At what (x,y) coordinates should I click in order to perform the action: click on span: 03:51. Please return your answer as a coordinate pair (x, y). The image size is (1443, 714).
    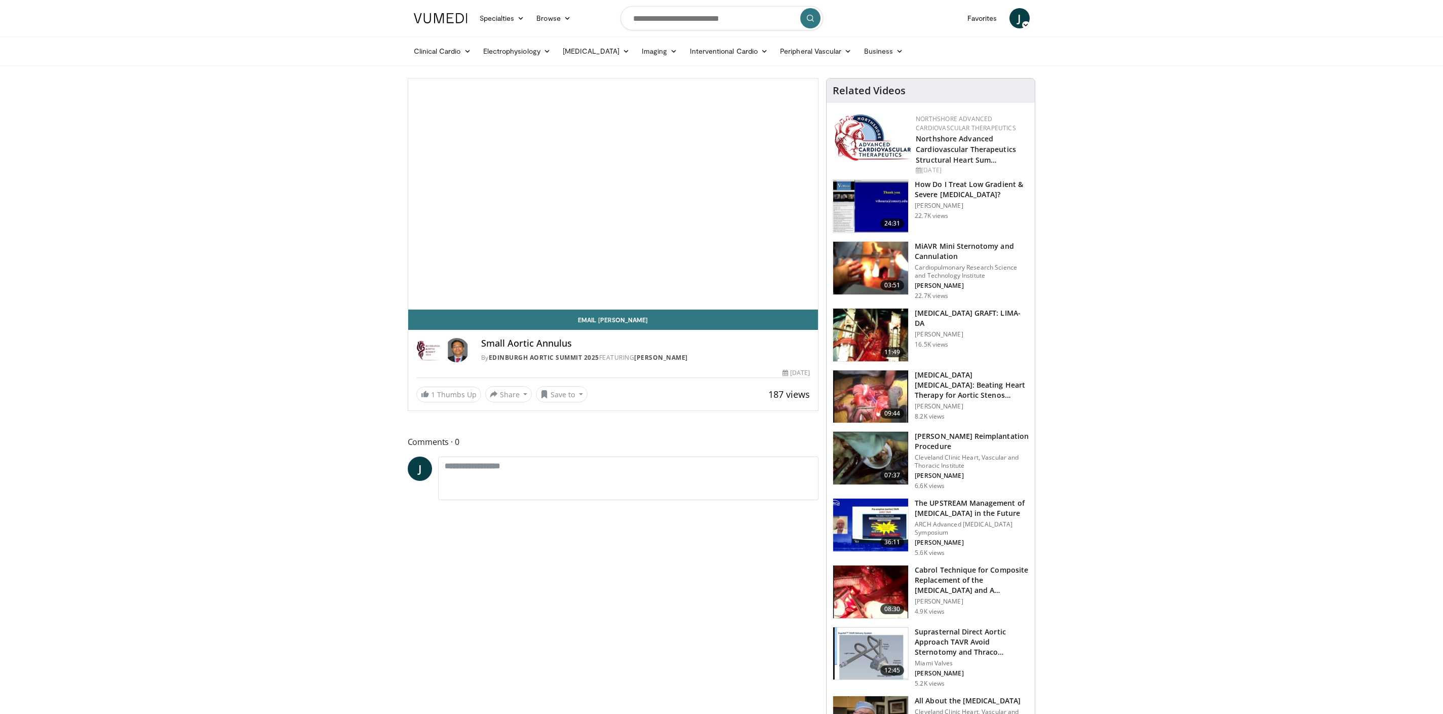
    Looking at the image, I should click on (892, 285).